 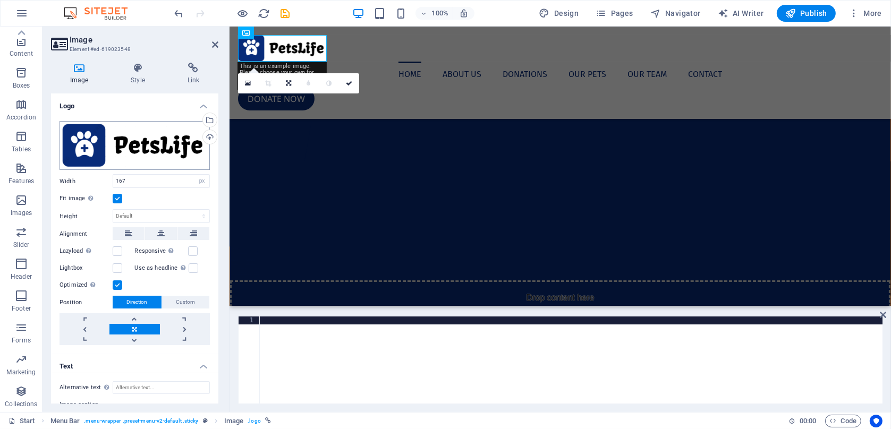 What do you see at coordinates (288, 83) in the screenshot?
I see `a: Change orientation` at bounding box center [288, 83].